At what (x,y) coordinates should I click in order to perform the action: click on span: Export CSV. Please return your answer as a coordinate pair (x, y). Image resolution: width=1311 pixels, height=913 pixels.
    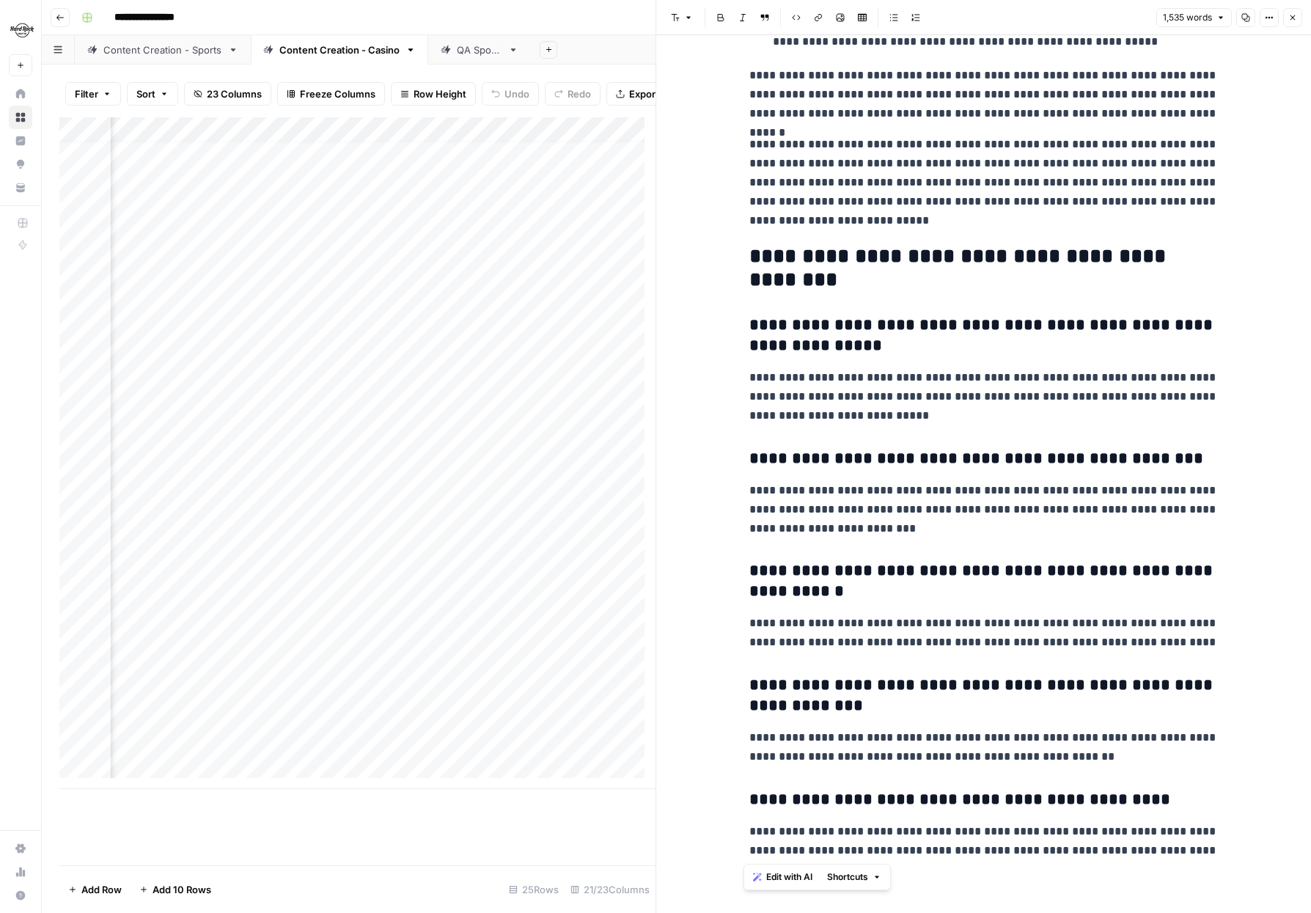
    Looking at the image, I should click on (655, 94).